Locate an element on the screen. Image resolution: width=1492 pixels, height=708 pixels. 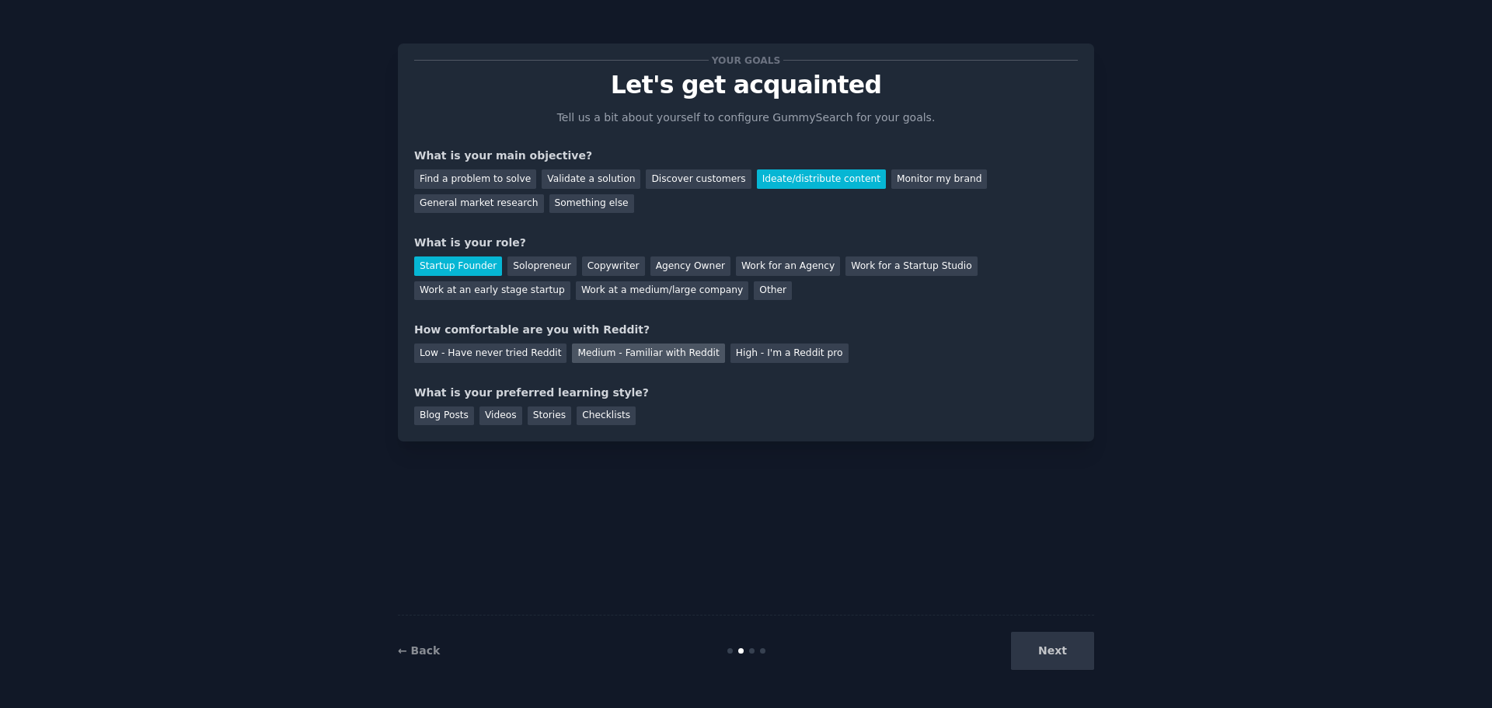
div: Discover customers is located at coordinates (698, 179).